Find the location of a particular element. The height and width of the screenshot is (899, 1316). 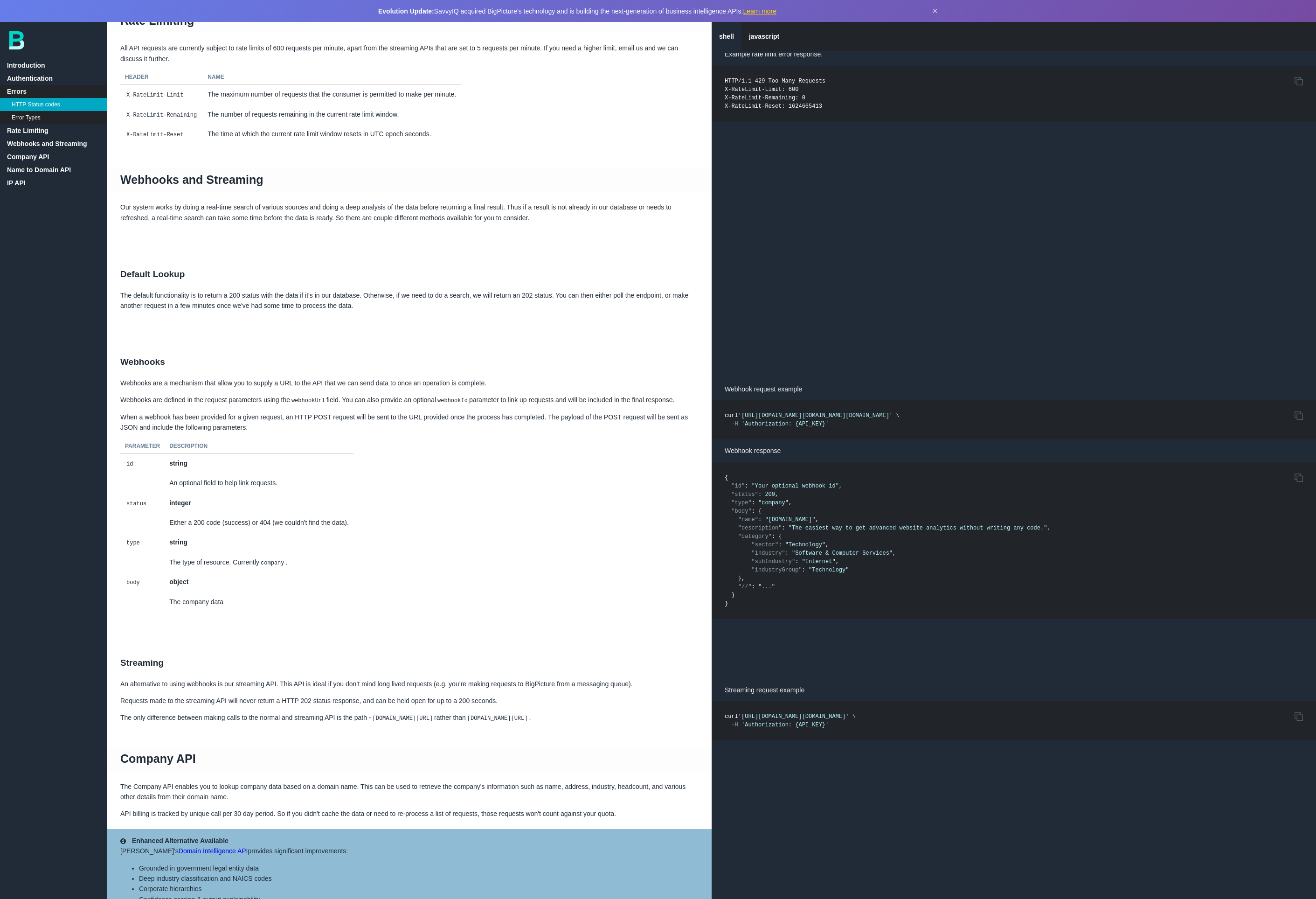

p: Our system works by doing a real-time search of various sources and doing a deep analysis of the ... is located at coordinates (409, 212).